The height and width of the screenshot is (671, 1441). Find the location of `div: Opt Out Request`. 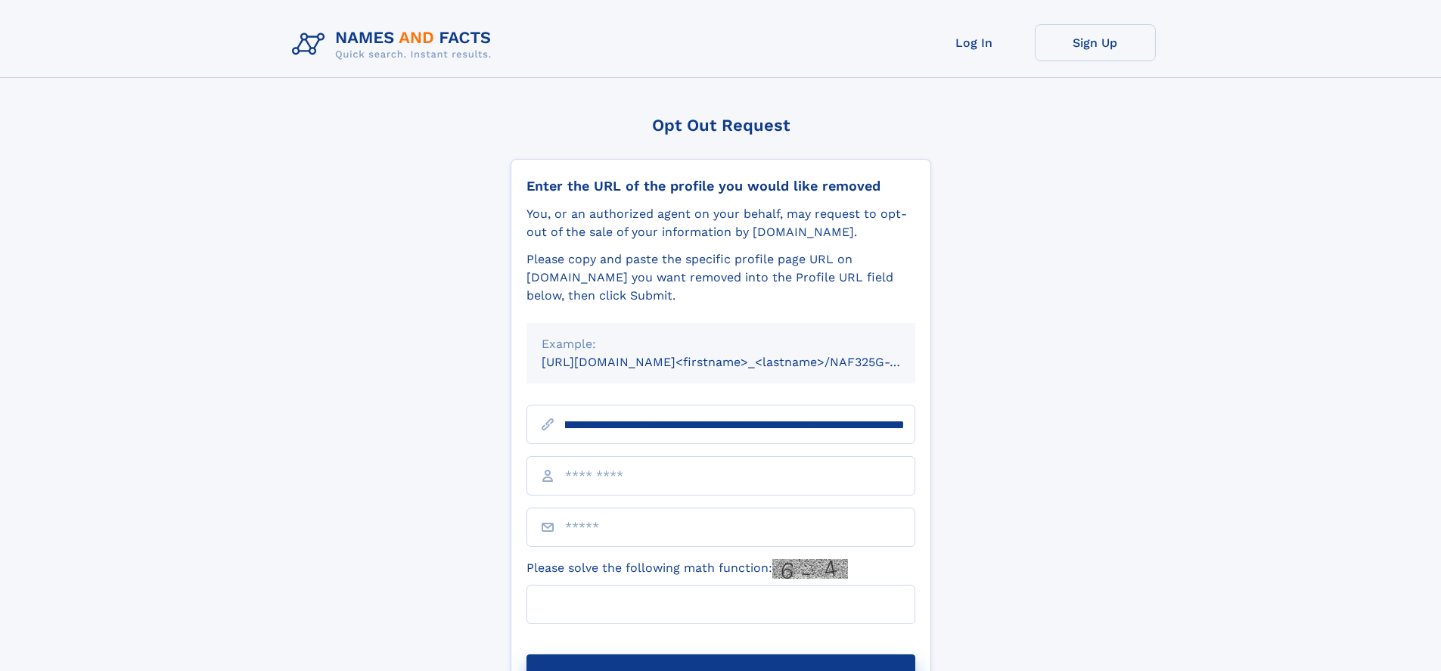

div: Opt Out Request is located at coordinates (721, 125).